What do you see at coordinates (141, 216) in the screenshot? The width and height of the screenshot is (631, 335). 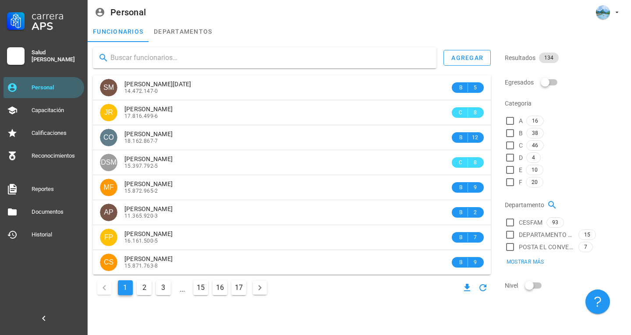 I see `span: 11.365.920-3` at bounding box center [141, 216].